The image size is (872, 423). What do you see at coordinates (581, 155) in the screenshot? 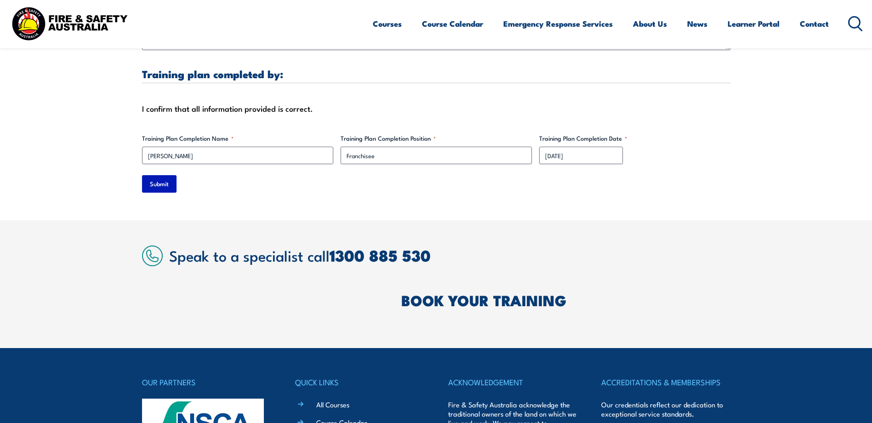
I see `input: dd/mm/yyyy` at bounding box center [581, 155].